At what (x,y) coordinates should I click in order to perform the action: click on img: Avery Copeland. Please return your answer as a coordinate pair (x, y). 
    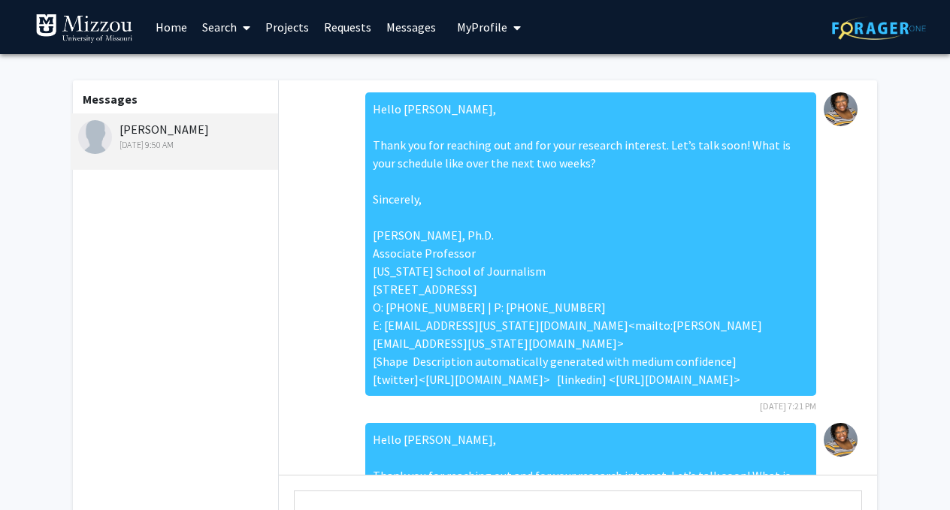
    Looking at the image, I should click on (95, 137).